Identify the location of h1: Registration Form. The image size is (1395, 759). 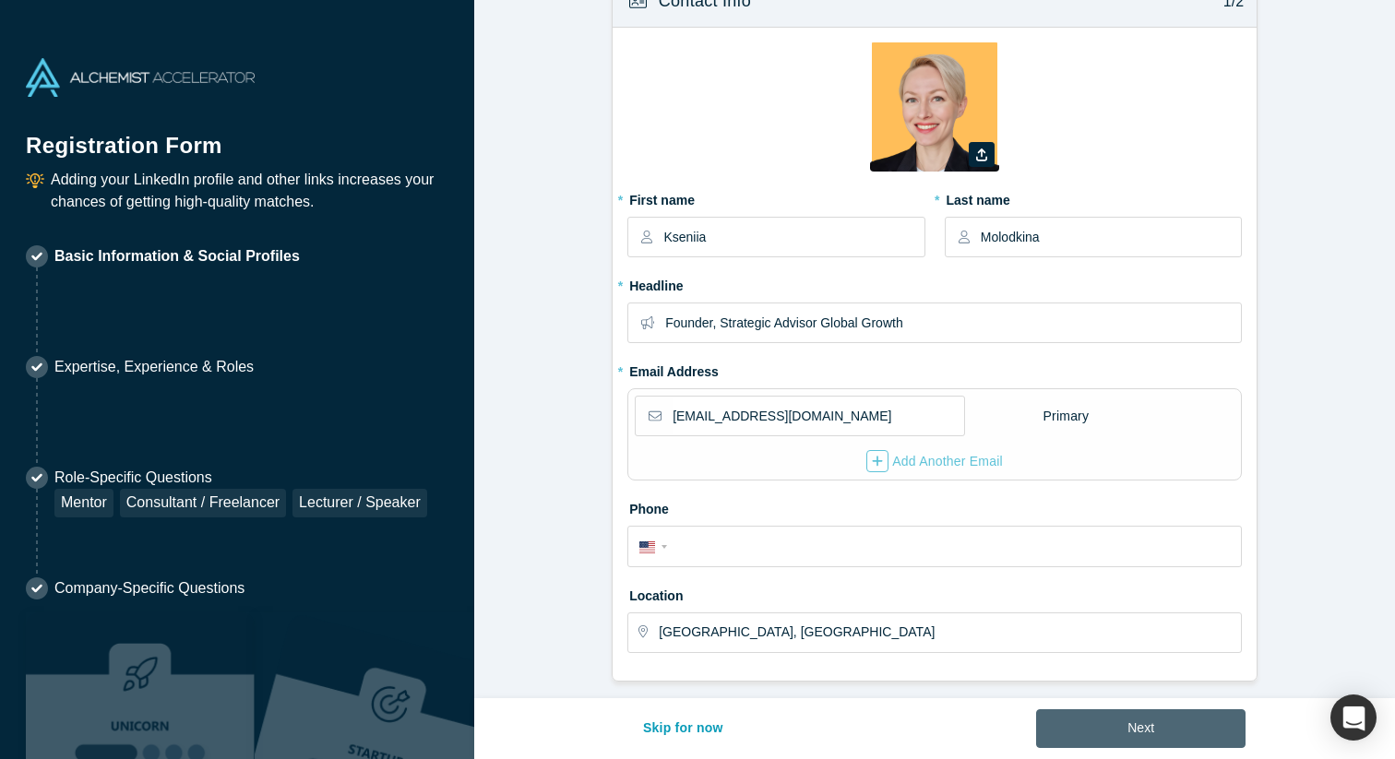
(237, 136).